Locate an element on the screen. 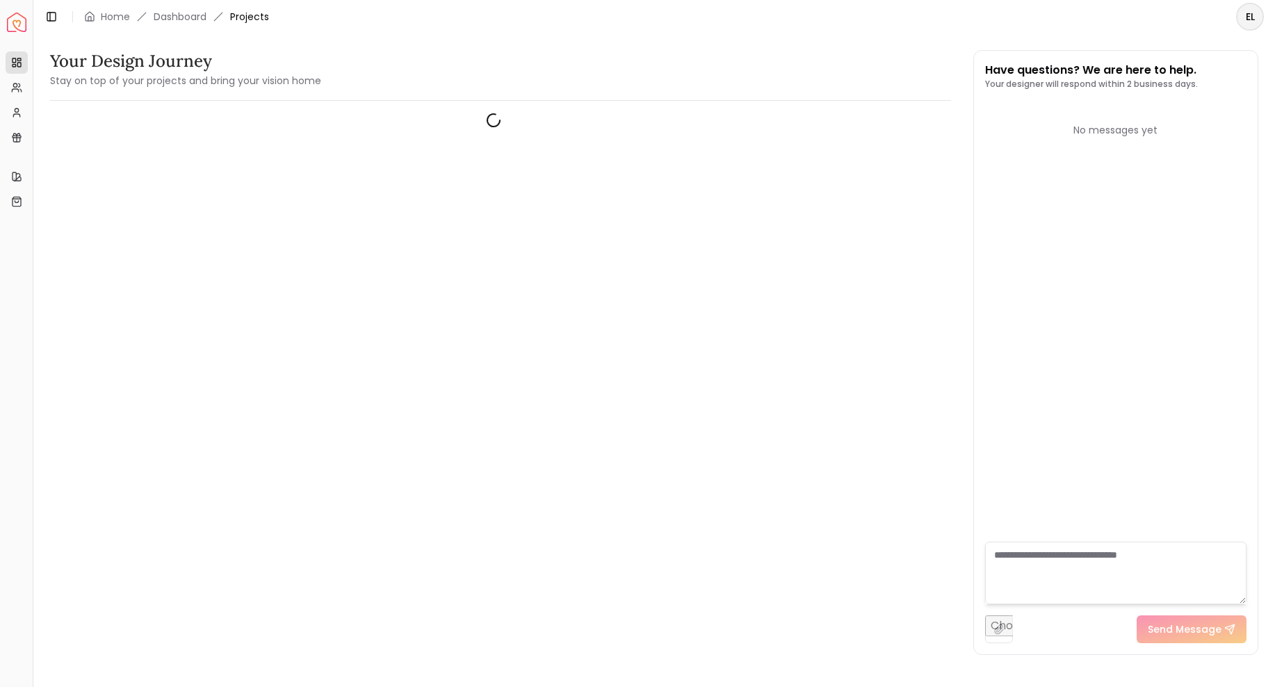 This screenshot has height=687, width=1275. p: Have questions? We are here to help. is located at coordinates (1091, 70).